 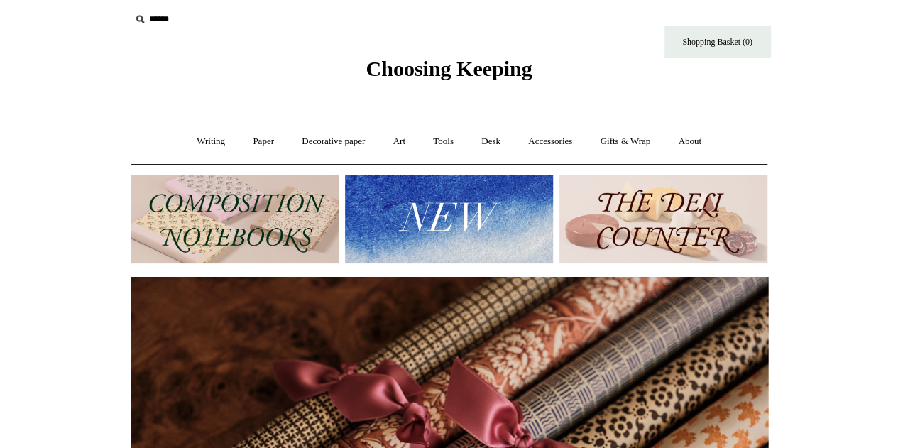 I want to click on a: About, so click(x=689, y=141).